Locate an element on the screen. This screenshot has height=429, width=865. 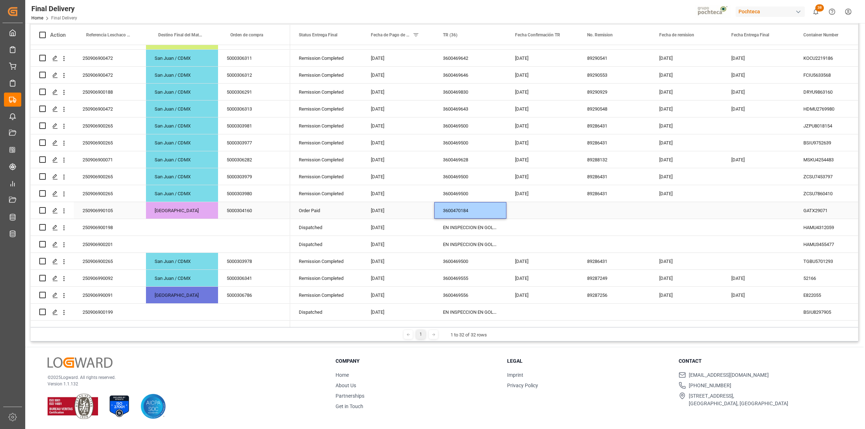
div: 5000306312 is located at coordinates (254, 75).